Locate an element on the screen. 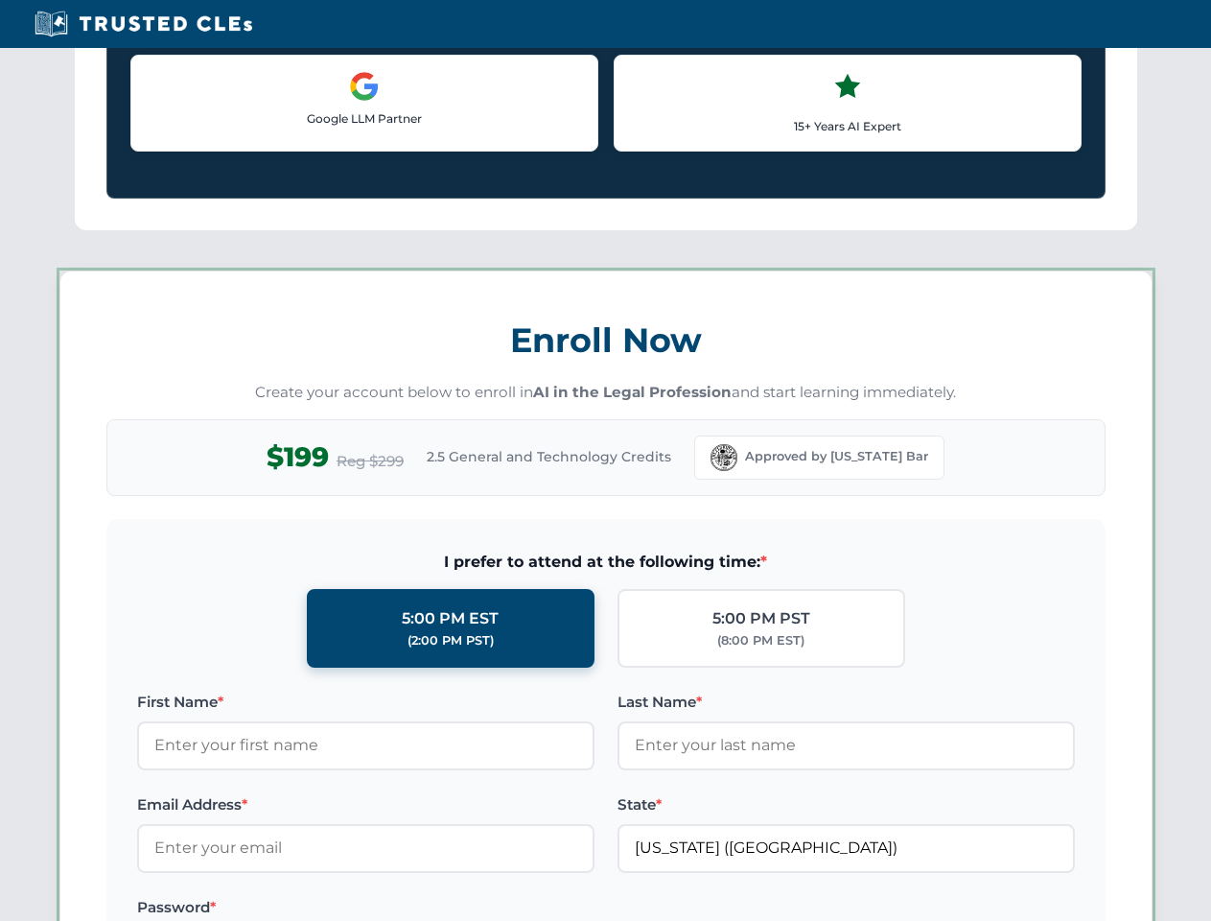  h3: Enroll Now is located at coordinates (606, 340).